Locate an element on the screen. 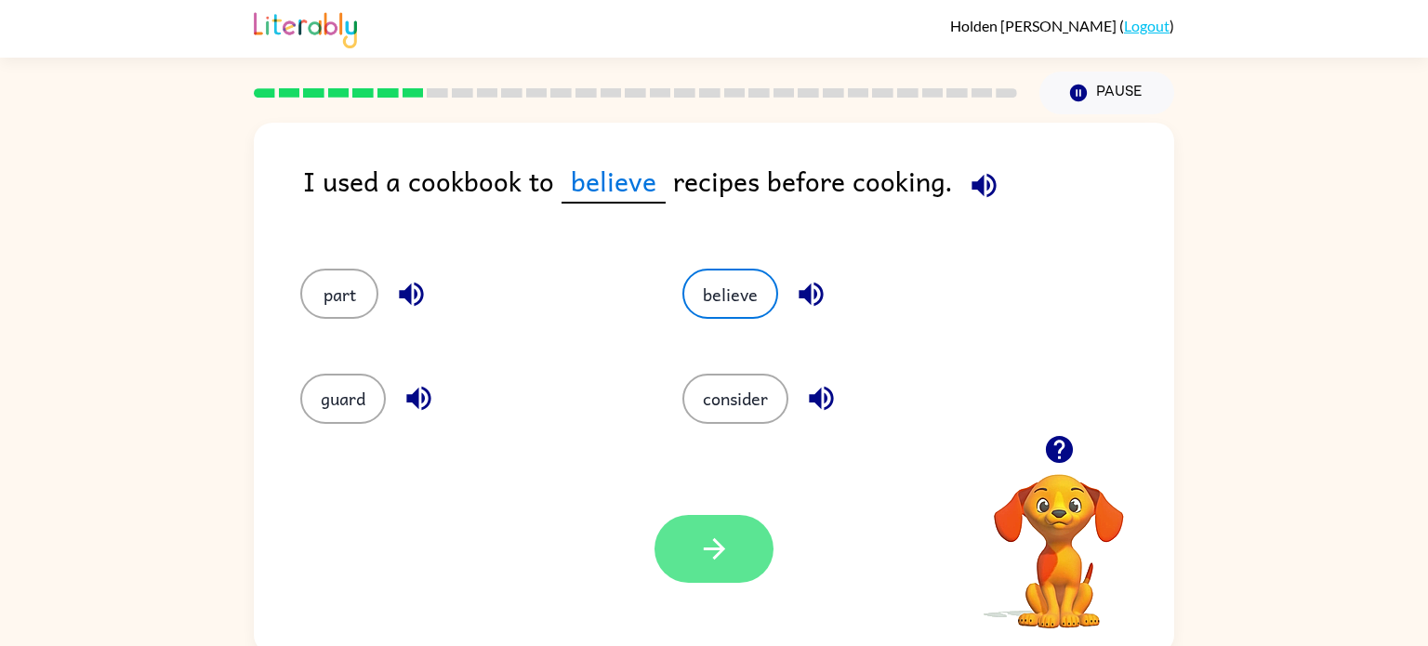  button: part is located at coordinates (339, 294).